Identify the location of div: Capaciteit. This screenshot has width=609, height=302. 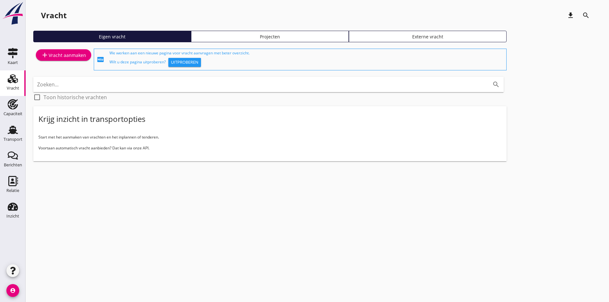
(13, 114).